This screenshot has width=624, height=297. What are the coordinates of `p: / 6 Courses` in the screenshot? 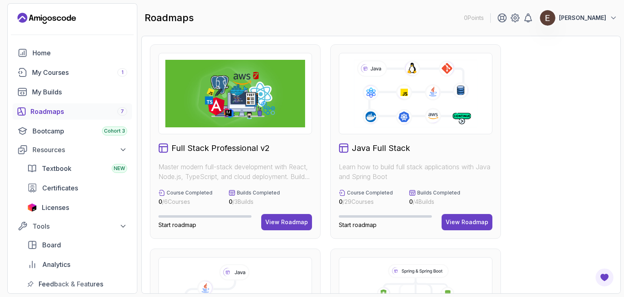 It's located at (185, 202).